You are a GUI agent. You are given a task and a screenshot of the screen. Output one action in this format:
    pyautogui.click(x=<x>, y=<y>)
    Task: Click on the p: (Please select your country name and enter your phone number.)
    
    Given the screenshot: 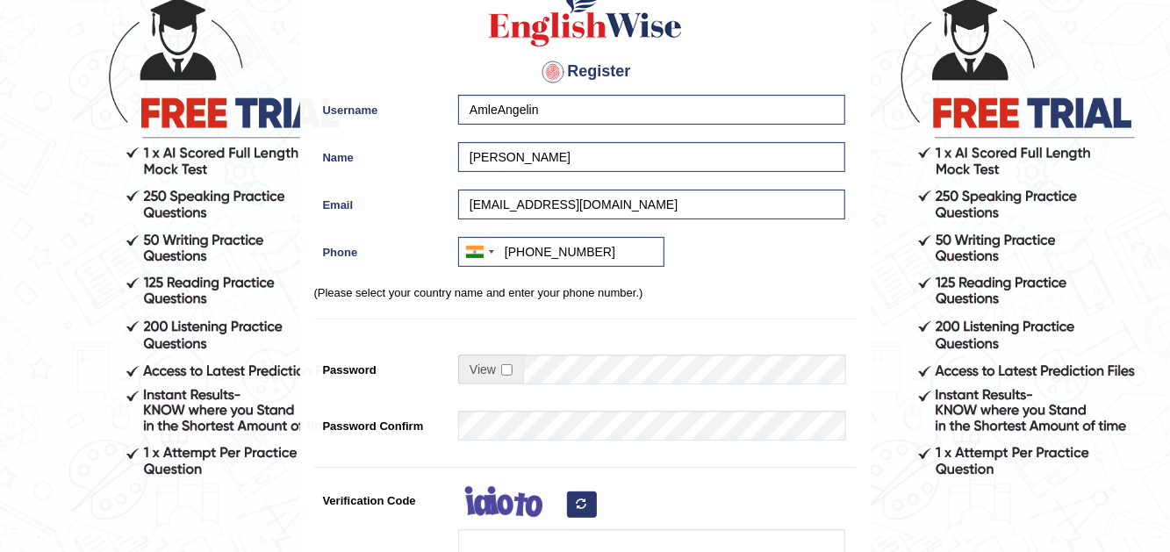 What is the action you would take?
    pyautogui.click(x=586, y=292)
    